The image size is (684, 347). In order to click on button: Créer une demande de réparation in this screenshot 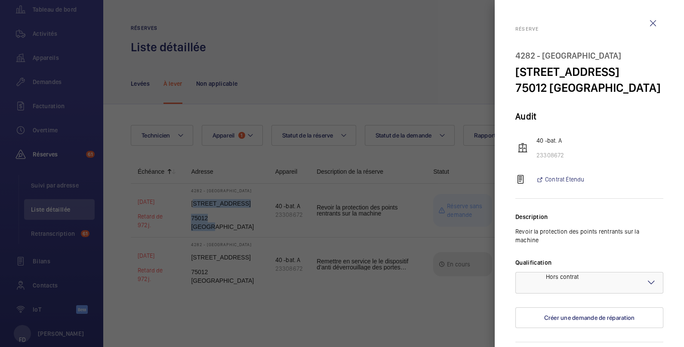, I will do `click(590, 317)`.